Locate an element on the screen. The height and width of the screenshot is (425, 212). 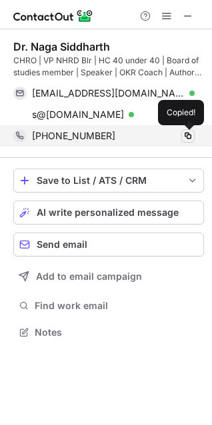
button: Notes is located at coordinates (109, 333).